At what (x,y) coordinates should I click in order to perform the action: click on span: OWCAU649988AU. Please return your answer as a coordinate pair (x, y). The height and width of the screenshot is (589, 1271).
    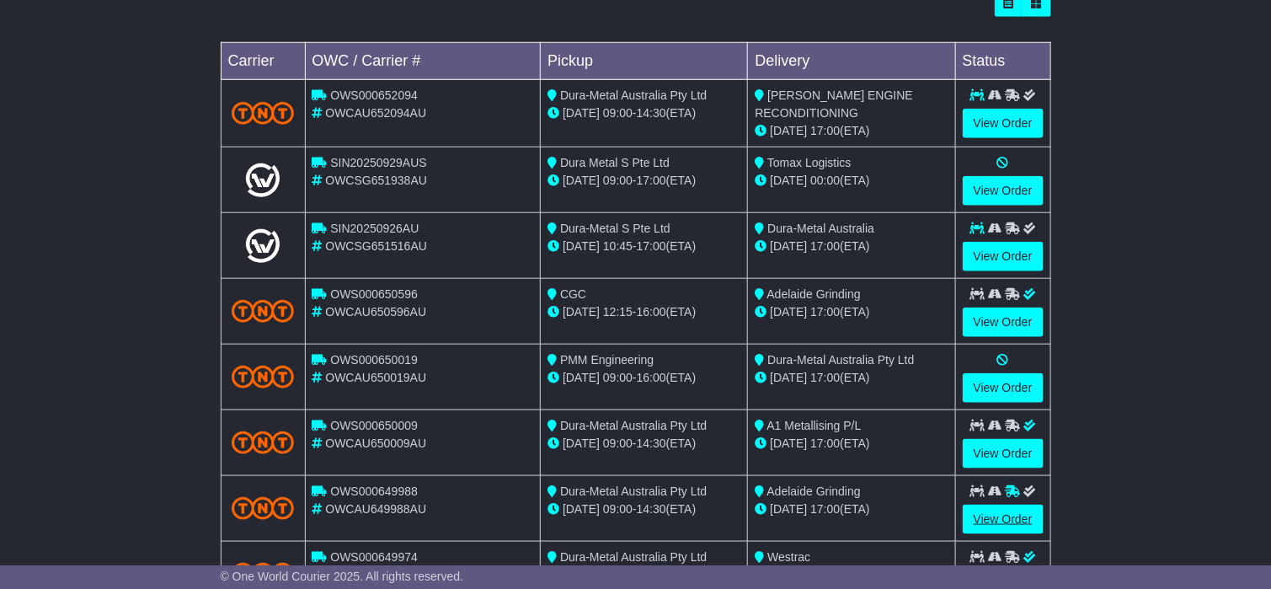
    Looking at the image, I should click on (376, 509).